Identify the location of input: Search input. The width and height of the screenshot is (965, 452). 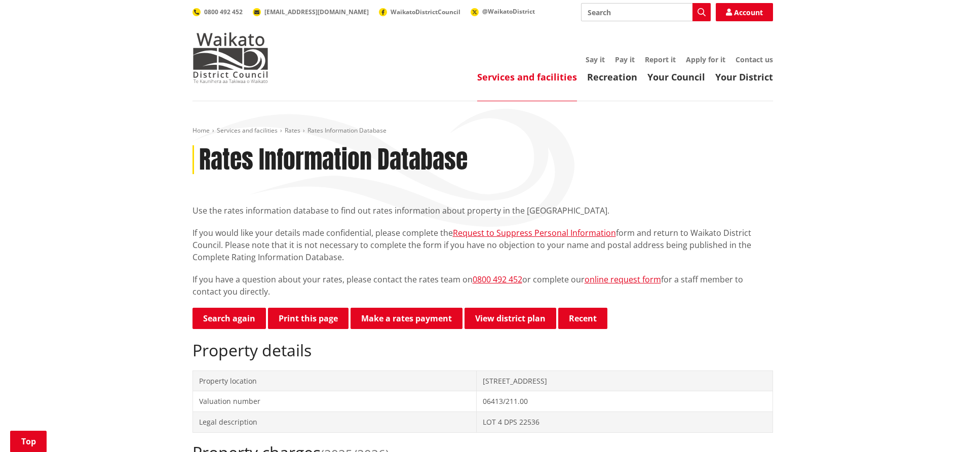
(646, 12).